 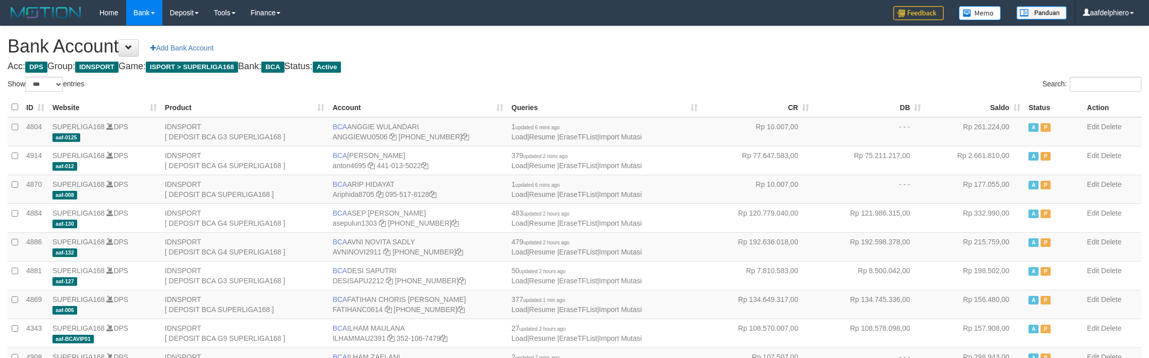 I want to click on td: 4881, so click(x=35, y=275).